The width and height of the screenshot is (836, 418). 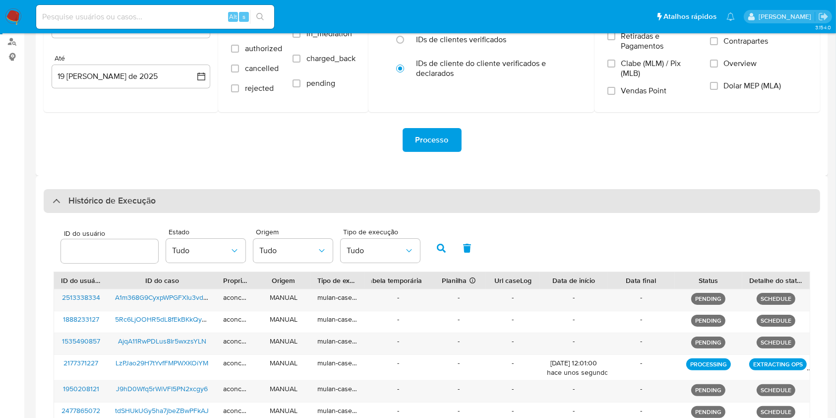 I want to click on button: search-icon, so click(x=260, y=17).